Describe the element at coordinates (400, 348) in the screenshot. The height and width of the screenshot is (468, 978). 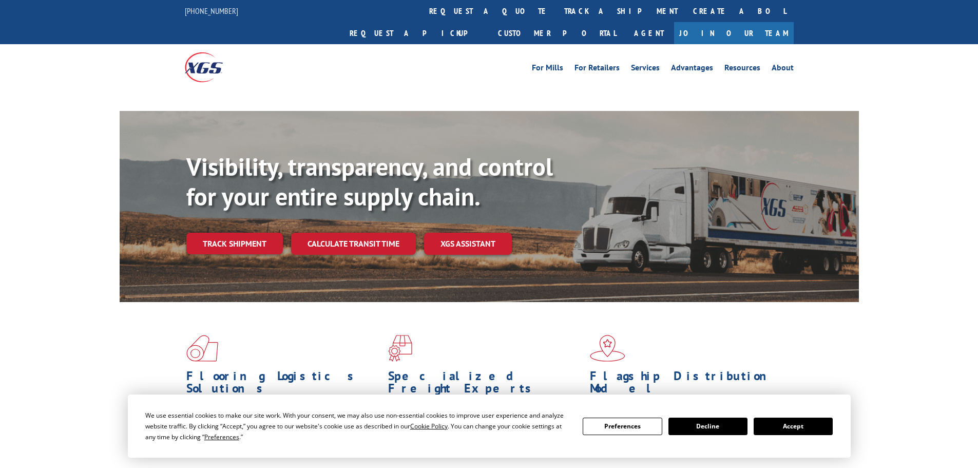
I see `img: xgs-icon-focused-on-flooring-red` at that location.